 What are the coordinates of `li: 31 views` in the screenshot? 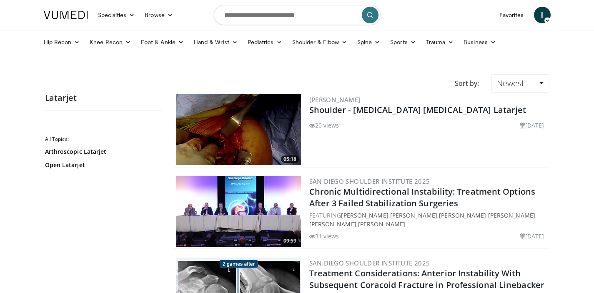 It's located at (324, 236).